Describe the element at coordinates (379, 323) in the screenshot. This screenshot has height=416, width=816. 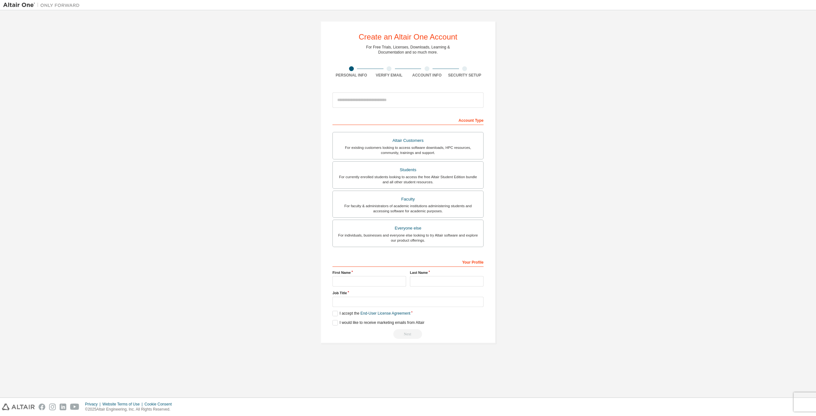
I see `label: I would like to receive marketing emails from Altair` at that location.